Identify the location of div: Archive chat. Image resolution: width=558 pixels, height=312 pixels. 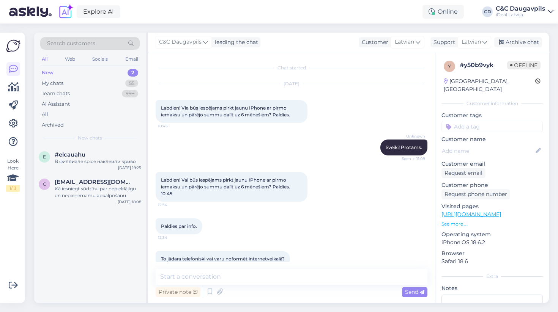
(518, 42).